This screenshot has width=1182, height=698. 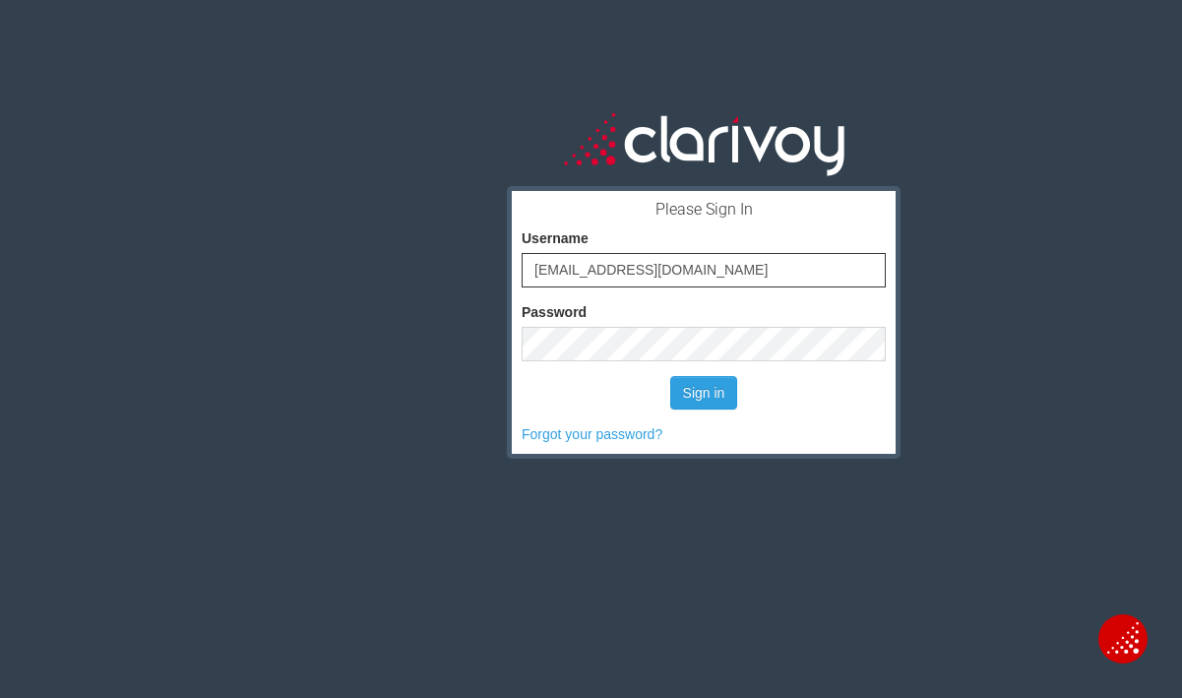 What do you see at coordinates (704, 270) in the screenshot?
I see `input: Username` at bounding box center [704, 270].